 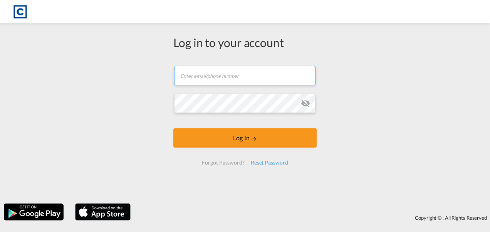 I want to click on img: apple.png, so click(x=103, y=212).